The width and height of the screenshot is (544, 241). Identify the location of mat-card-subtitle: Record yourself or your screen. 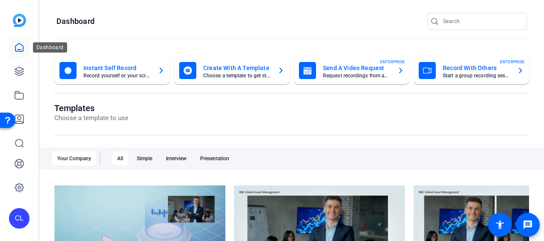
(117, 76).